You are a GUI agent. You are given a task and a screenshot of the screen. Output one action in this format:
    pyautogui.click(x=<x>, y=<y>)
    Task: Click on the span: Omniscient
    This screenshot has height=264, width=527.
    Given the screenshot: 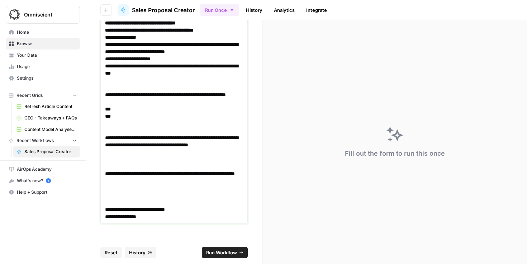 What is the action you would take?
    pyautogui.click(x=46, y=15)
    